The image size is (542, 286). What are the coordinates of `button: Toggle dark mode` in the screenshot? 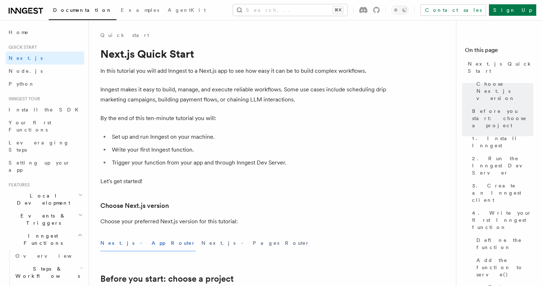 It's located at (400, 10).